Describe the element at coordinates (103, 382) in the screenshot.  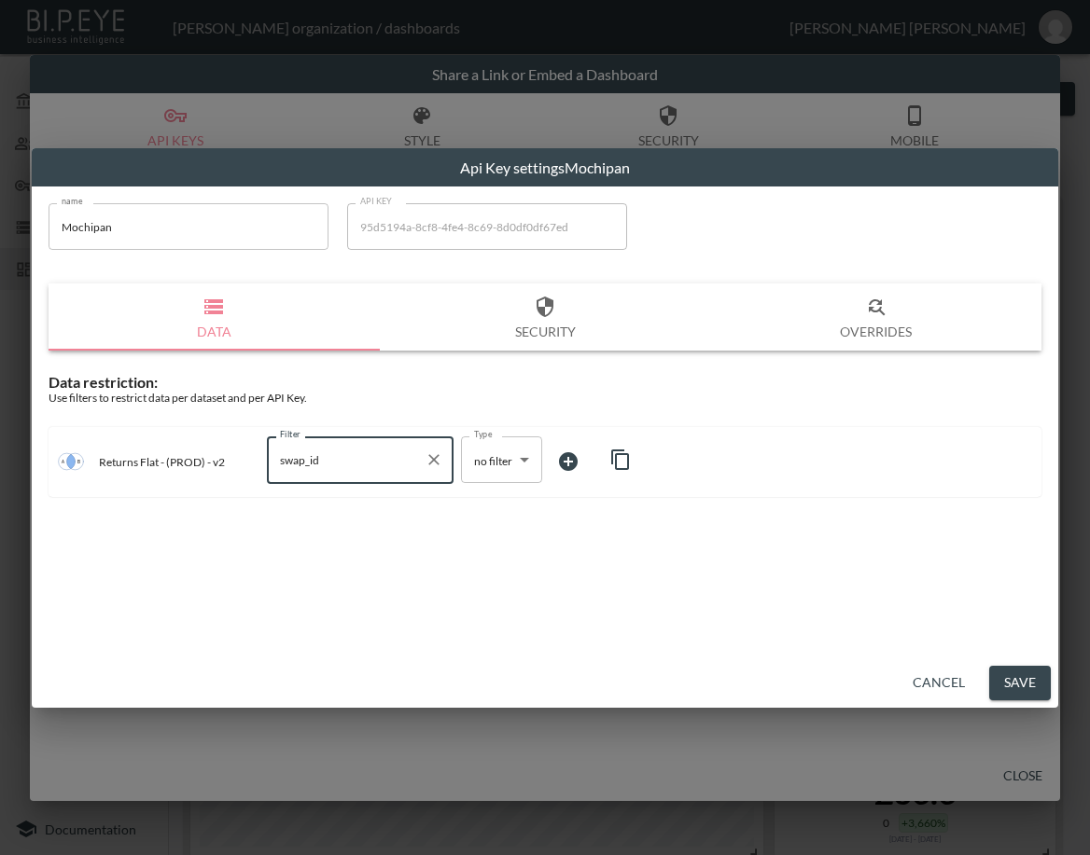
I see `span: Data restriction:` at that location.